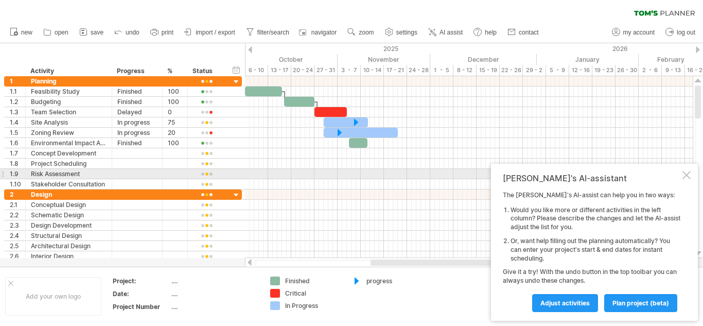  Describe the element at coordinates (68, 194) in the screenshot. I see `div: Design` at that location.